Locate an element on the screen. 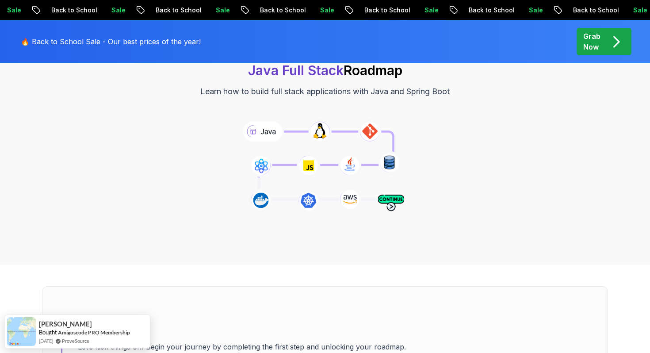  span: Java Full Stack is located at coordinates (296, 70).